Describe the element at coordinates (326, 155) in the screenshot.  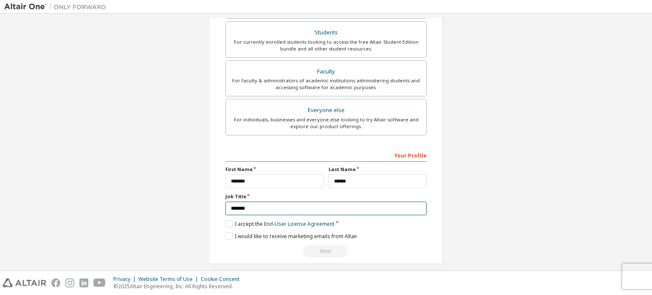
I see `div: Your Profile` at that location.